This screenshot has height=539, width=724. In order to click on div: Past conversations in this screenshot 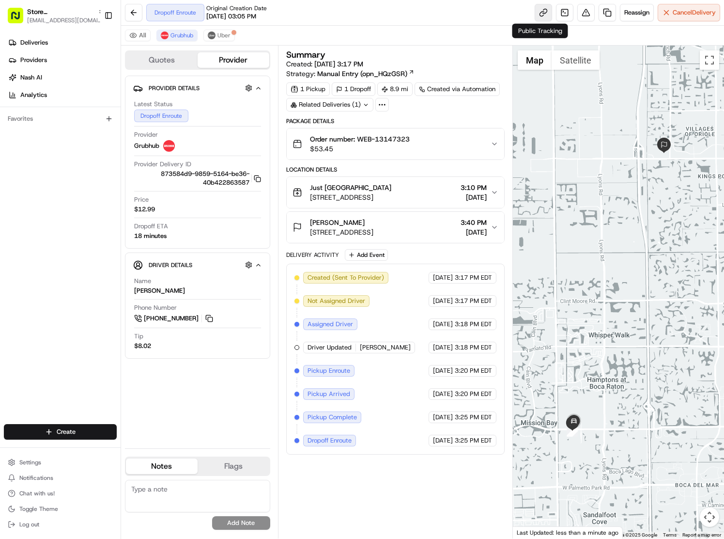, I will do `click(37, 130)`.